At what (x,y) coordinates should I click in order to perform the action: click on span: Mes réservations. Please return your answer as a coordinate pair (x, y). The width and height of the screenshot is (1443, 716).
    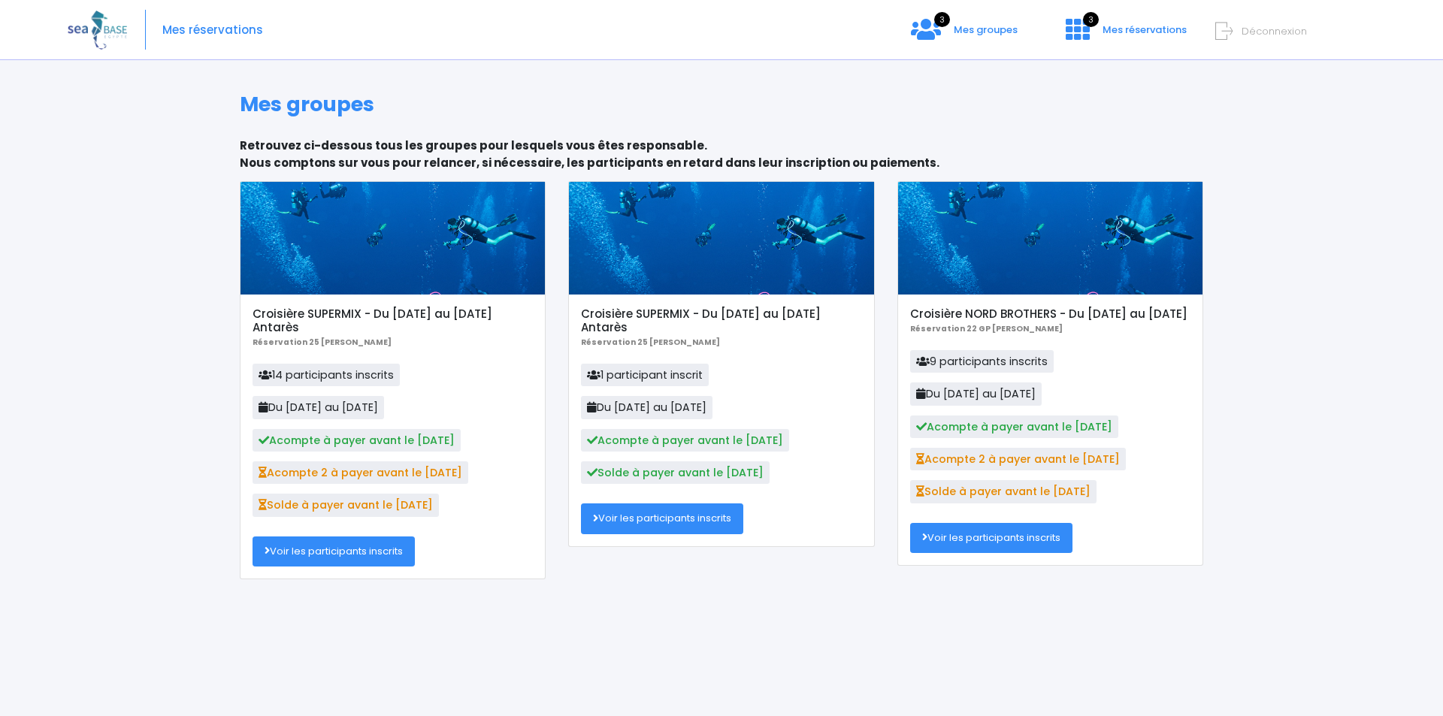
    Looking at the image, I should click on (1145, 29).